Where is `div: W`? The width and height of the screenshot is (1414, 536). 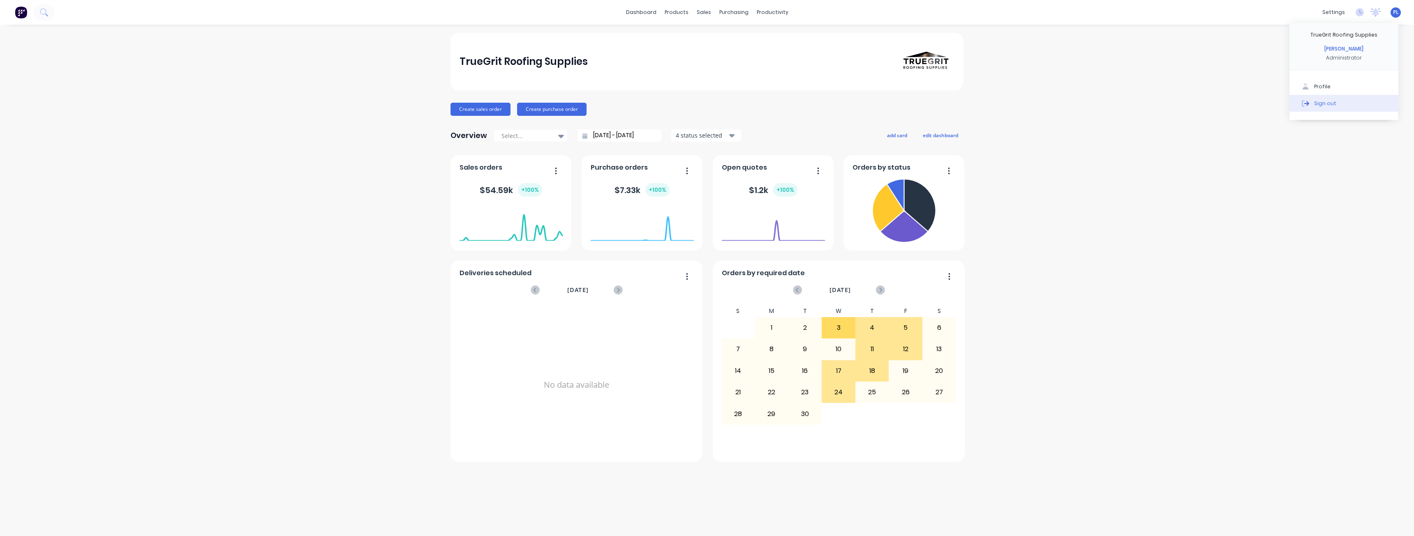 div: W is located at coordinates (838, 311).